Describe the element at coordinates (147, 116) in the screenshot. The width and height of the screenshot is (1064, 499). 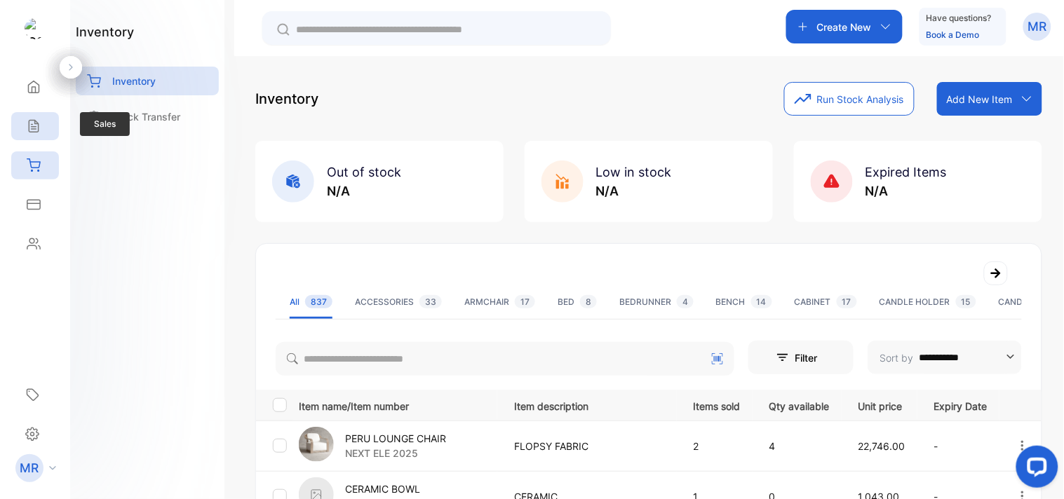
I see `a: Stock Transfer` at that location.